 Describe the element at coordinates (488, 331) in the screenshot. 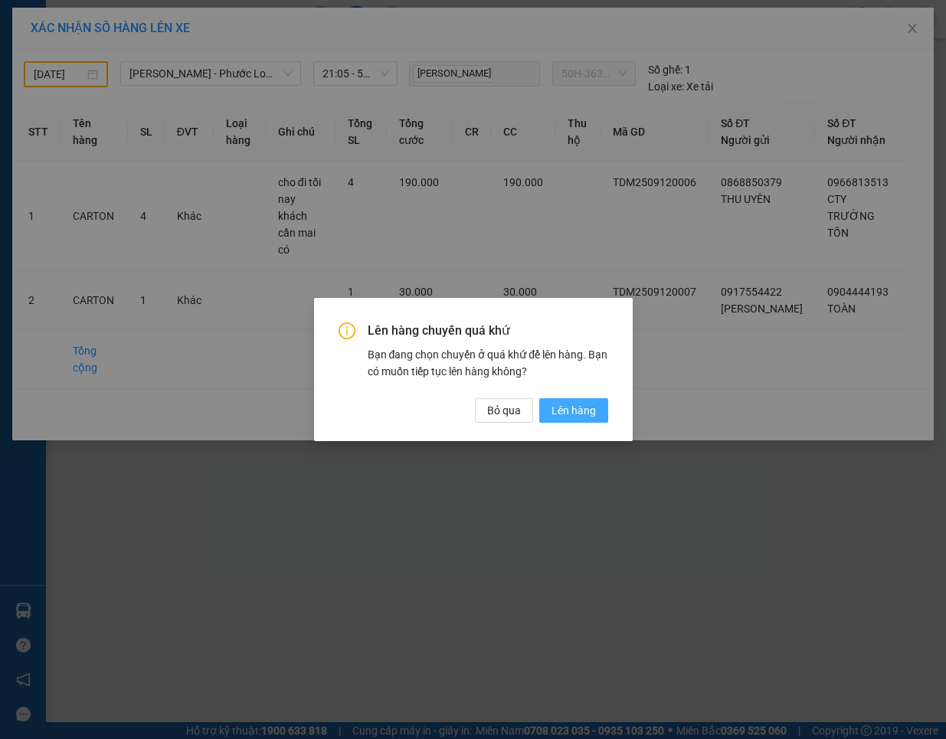

I see `span: Lên hàng chuyến quá khứ` at that location.